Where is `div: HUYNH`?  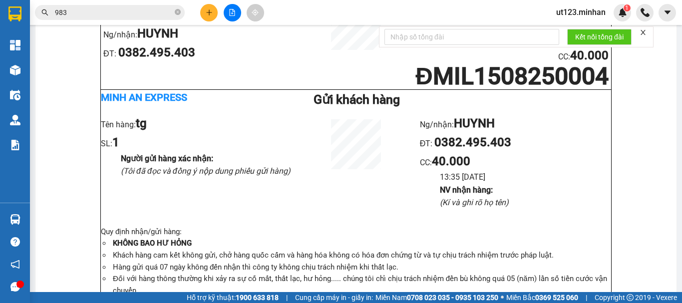 div: HUYNH is located at coordinates (115, 50).